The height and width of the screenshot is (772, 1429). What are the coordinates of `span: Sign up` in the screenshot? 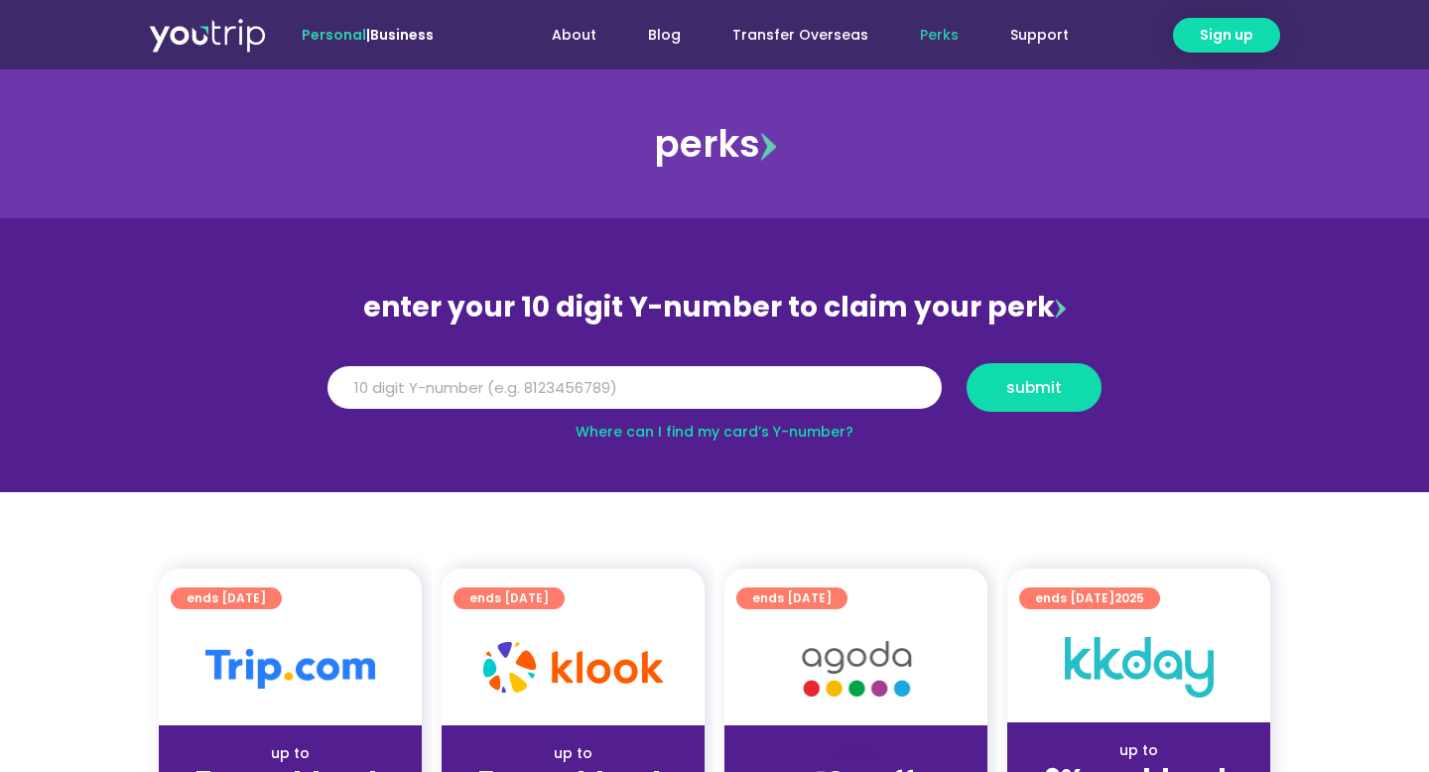 It's located at (1227, 35).